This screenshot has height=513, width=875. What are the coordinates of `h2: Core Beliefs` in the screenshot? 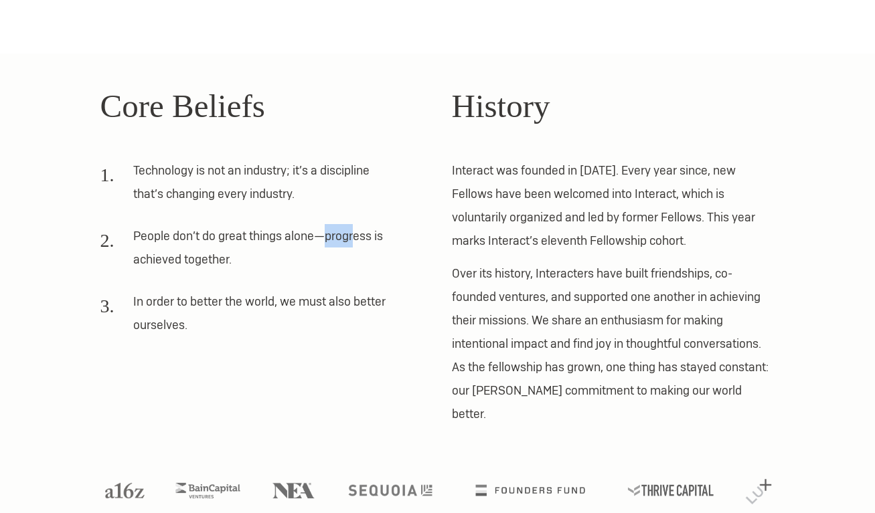 It's located at (262, 106).